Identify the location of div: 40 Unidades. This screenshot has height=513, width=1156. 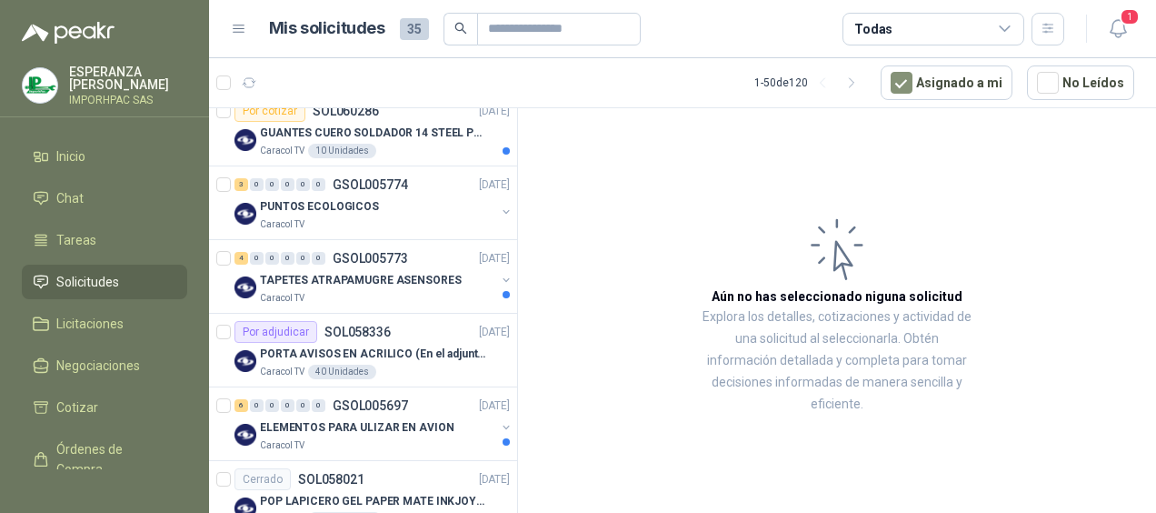
(342, 372).